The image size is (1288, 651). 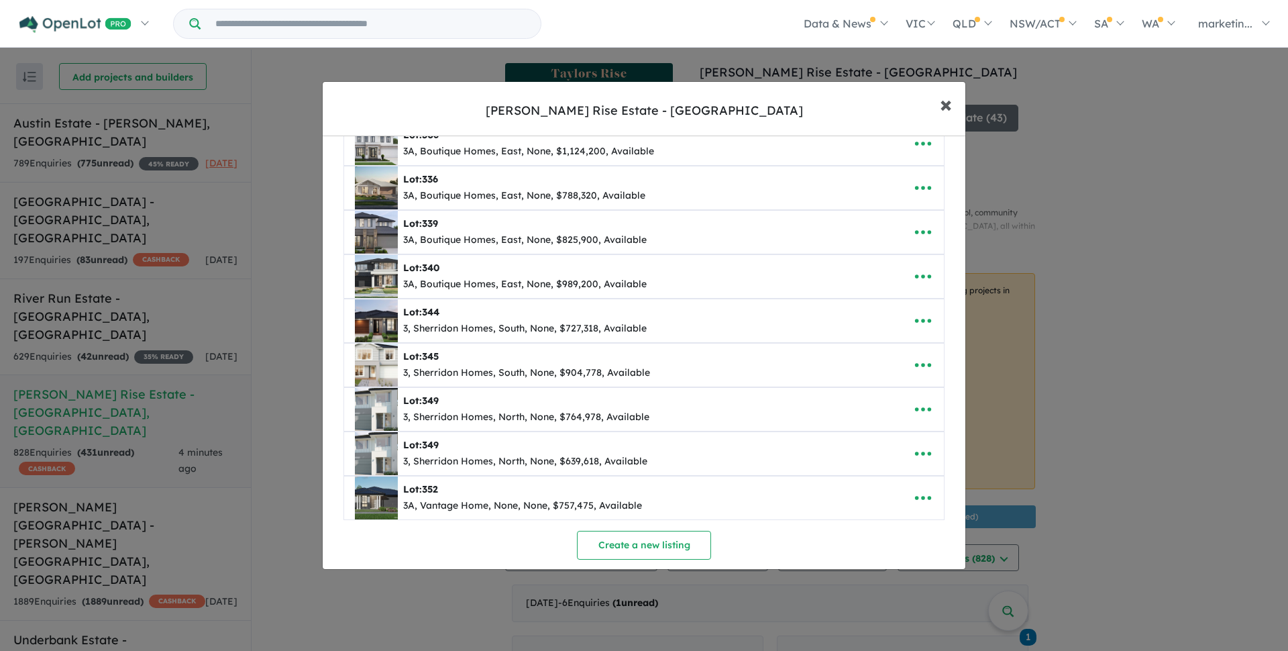 What do you see at coordinates (430, 356) in the screenshot?
I see `span: 345` at bounding box center [430, 356].